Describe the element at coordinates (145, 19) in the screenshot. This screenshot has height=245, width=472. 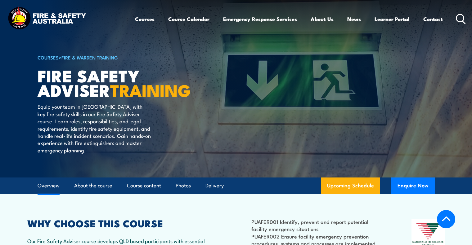
I see `a: Courses` at that location.